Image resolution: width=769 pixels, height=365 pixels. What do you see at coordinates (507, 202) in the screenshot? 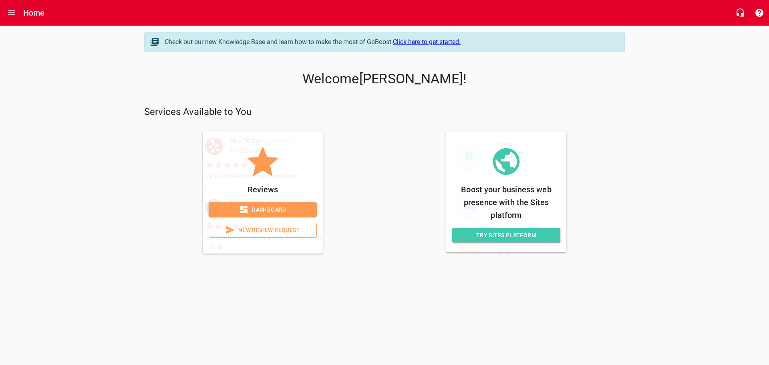
I see `p: Boost your business web presence with the Sites platform` at bounding box center [507, 202].